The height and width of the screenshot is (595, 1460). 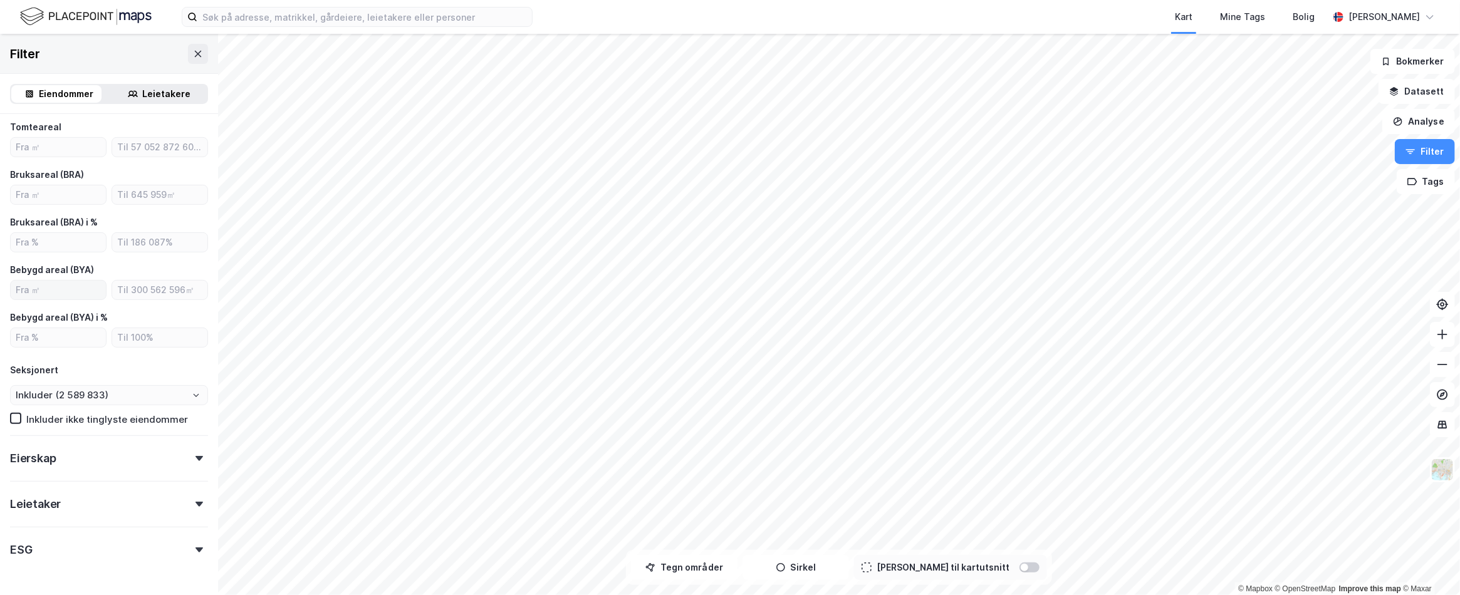 What do you see at coordinates (1428, 565) in the screenshot?
I see `div: Kontrollprogram for chat` at bounding box center [1428, 565].